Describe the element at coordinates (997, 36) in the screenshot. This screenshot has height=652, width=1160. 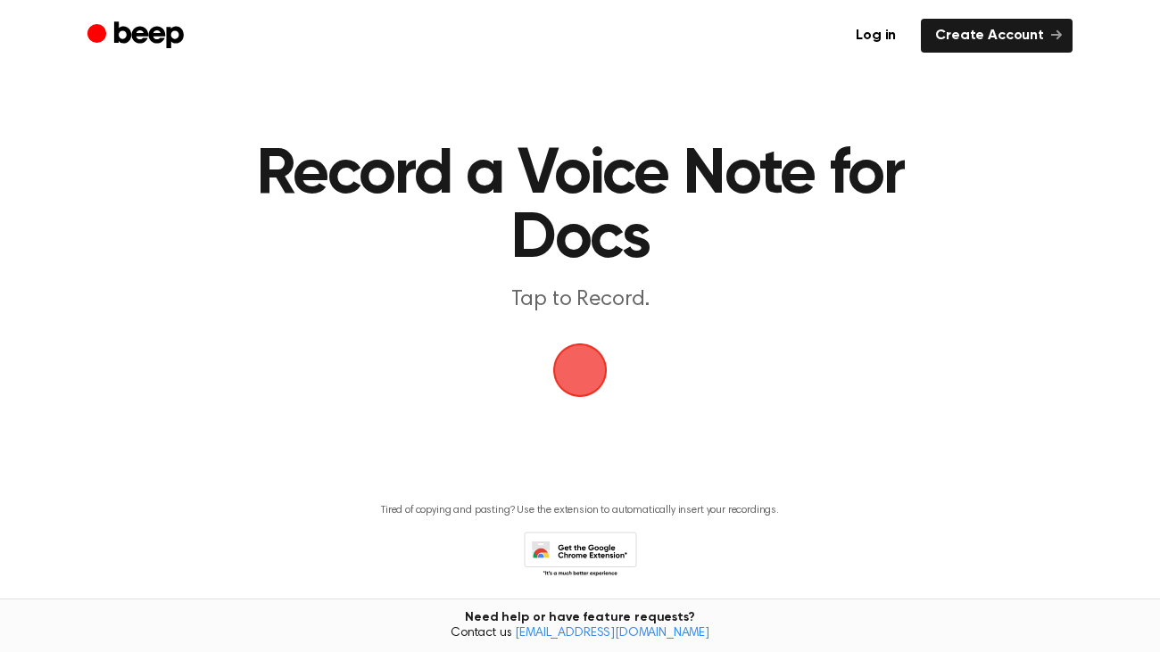
I see `a: Create Account` at that location.